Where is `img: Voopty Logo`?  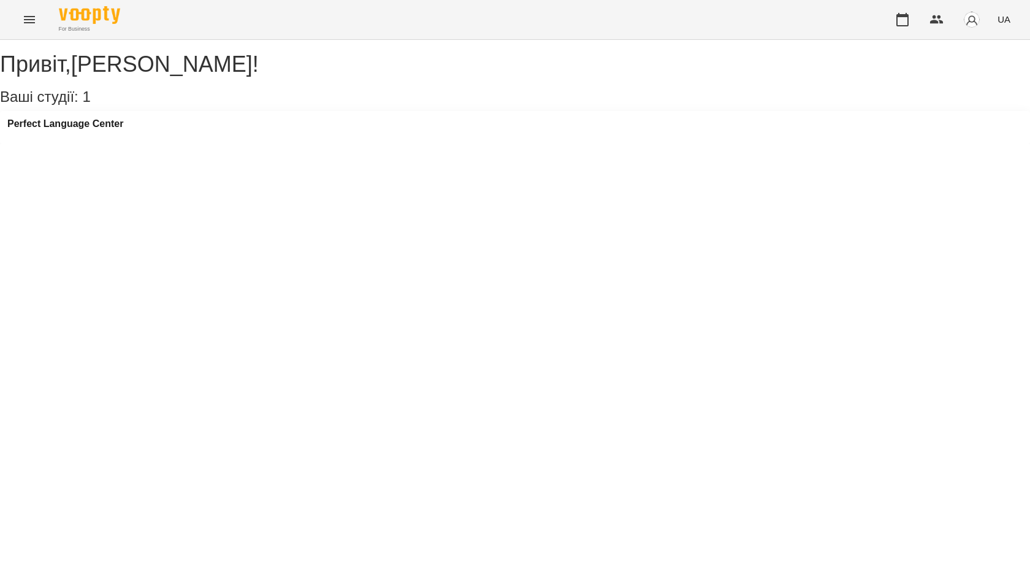 img: Voopty Logo is located at coordinates (90, 15).